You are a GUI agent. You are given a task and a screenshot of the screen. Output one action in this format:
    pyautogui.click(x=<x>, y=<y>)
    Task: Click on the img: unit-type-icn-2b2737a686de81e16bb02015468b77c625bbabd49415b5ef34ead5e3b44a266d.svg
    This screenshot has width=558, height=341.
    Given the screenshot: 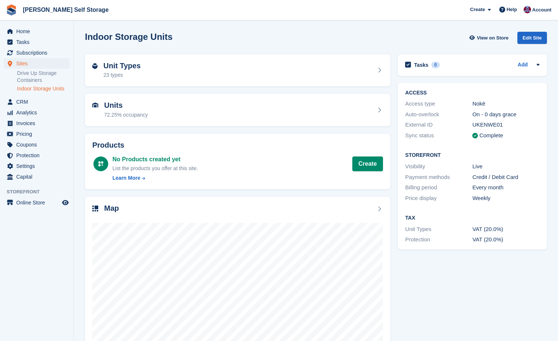 What is the action you would take?
    pyautogui.click(x=95, y=66)
    